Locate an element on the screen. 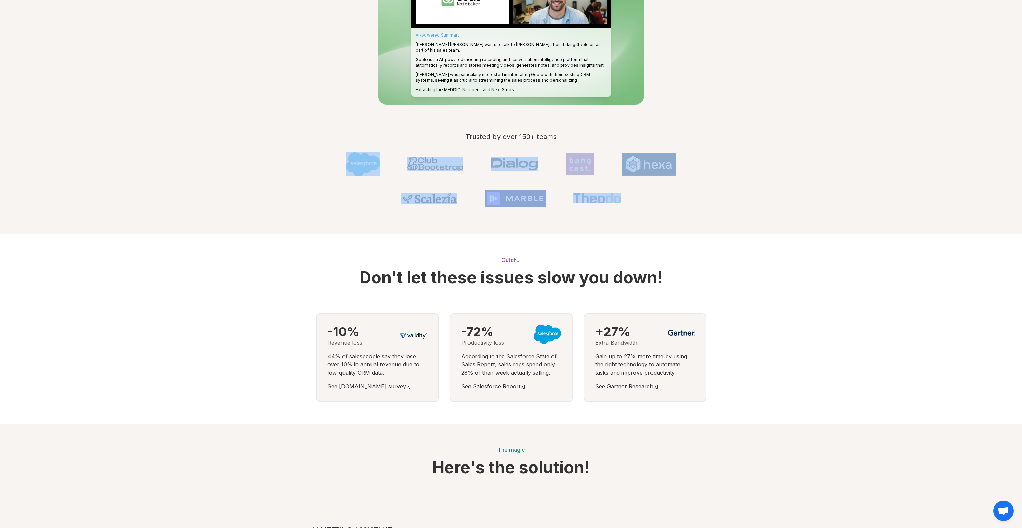 This screenshot has height=528, width=1022. div: According to the Salesforce State of Sales Report, sales reps spend only 28% of their week actual... is located at coordinates (511, 364).